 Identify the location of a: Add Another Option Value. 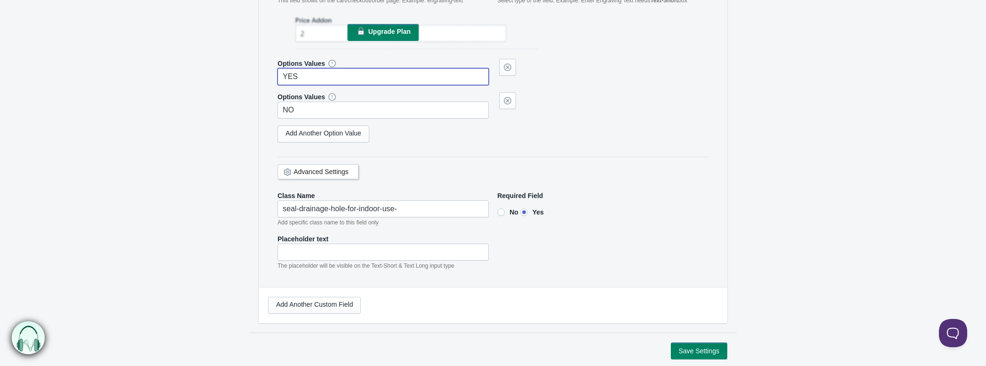
(323, 134).